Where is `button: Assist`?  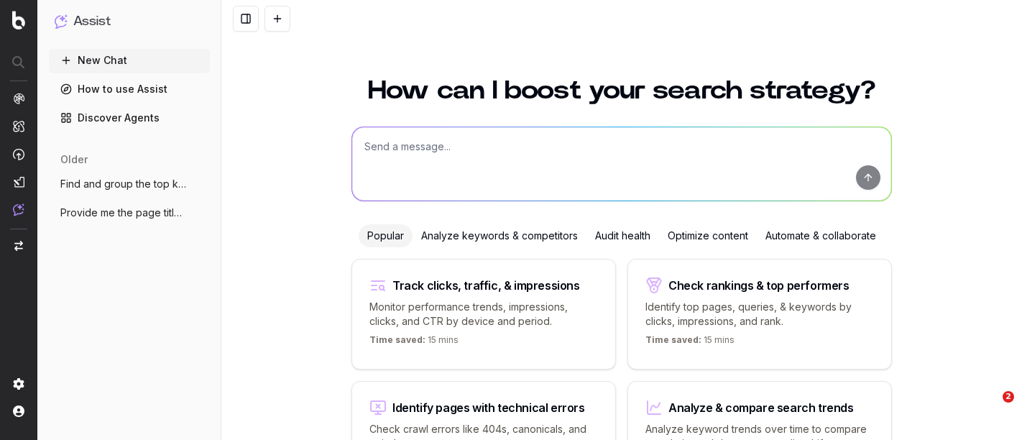 button: Assist is located at coordinates (129, 22).